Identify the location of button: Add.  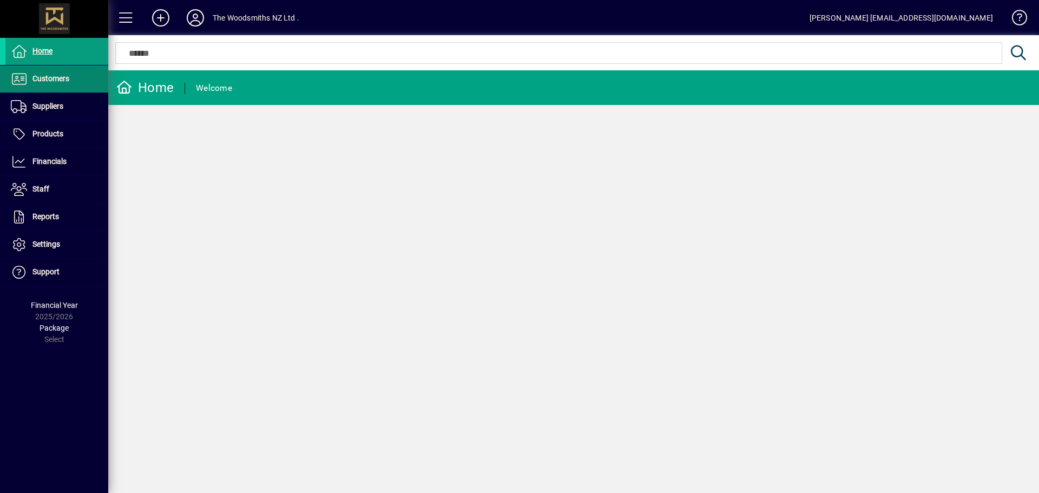
(161, 18).